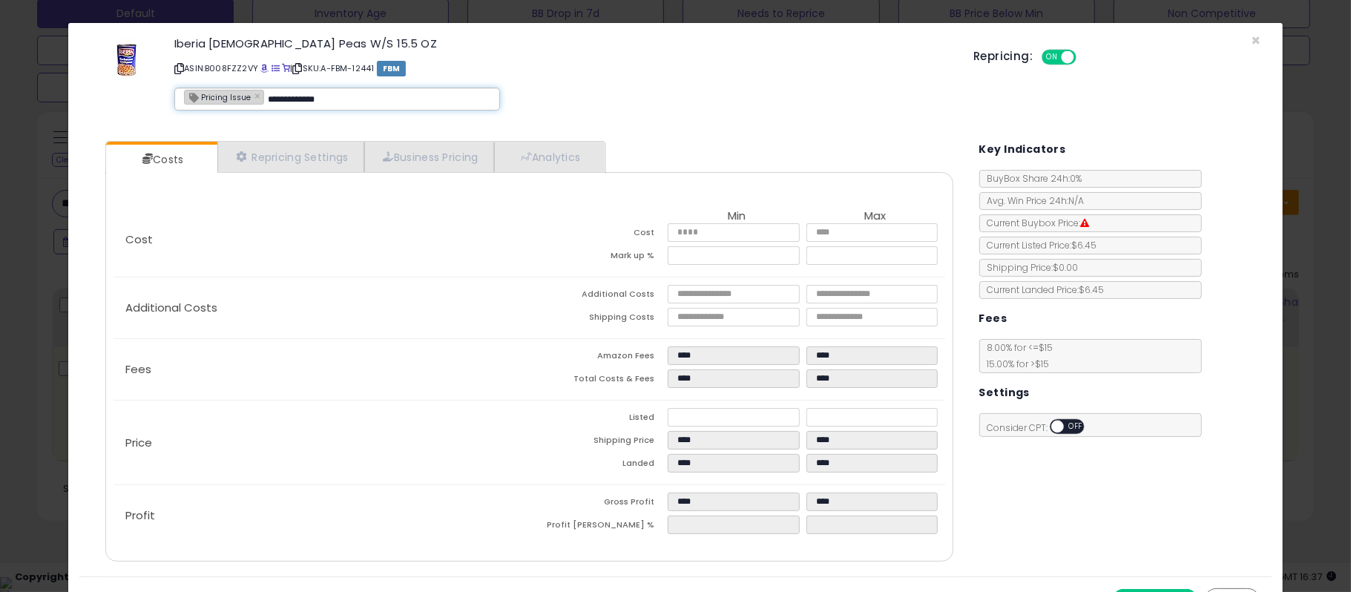 Image resolution: width=1351 pixels, height=592 pixels. Describe the element at coordinates (1005, 393) in the screenshot. I see `h5: Settings` at that location.